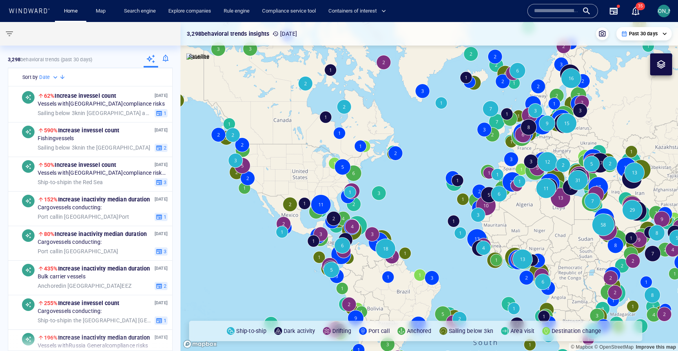 Image resolution: width=678 pixels, height=351 pixels. Describe the element at coordinates (49, 165) in the screenshot. I see `span: 50%` at that location.